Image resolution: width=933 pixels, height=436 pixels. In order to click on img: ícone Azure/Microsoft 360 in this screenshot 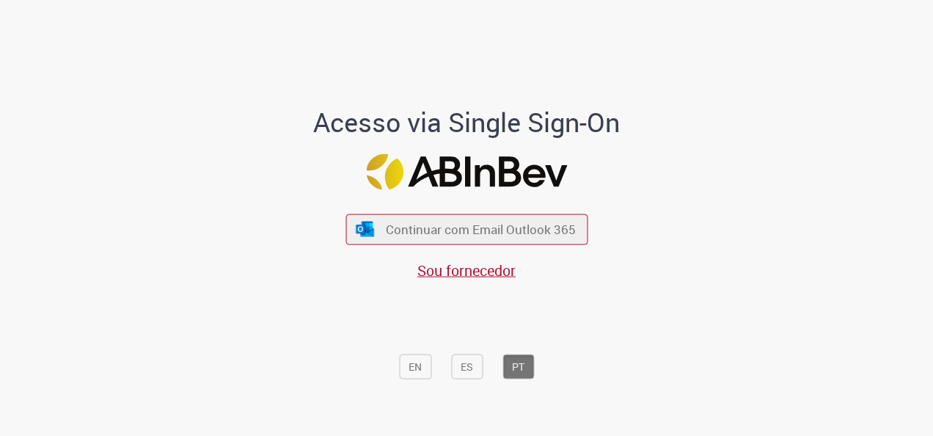, I will do `click(365, 228)`.